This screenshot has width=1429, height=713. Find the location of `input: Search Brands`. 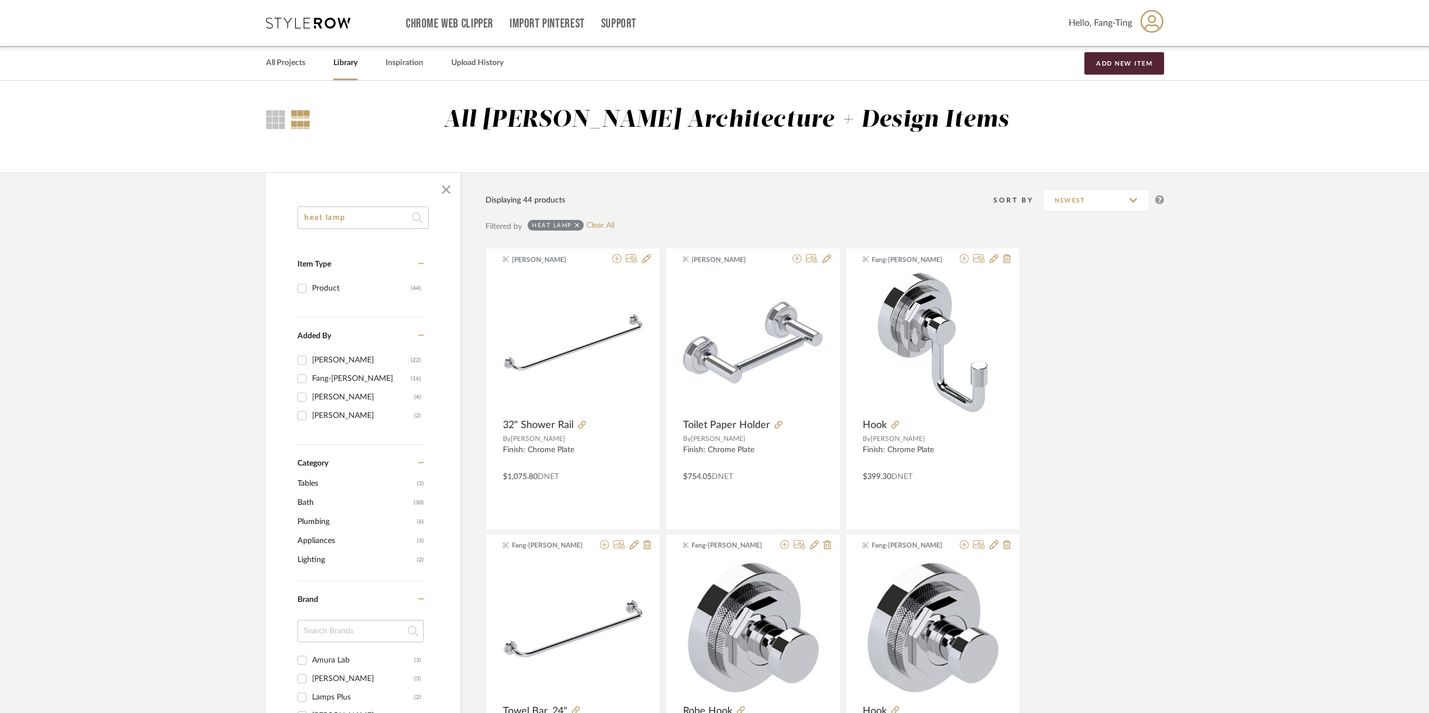

input: Search Brands is located at coordinates (360, 631).